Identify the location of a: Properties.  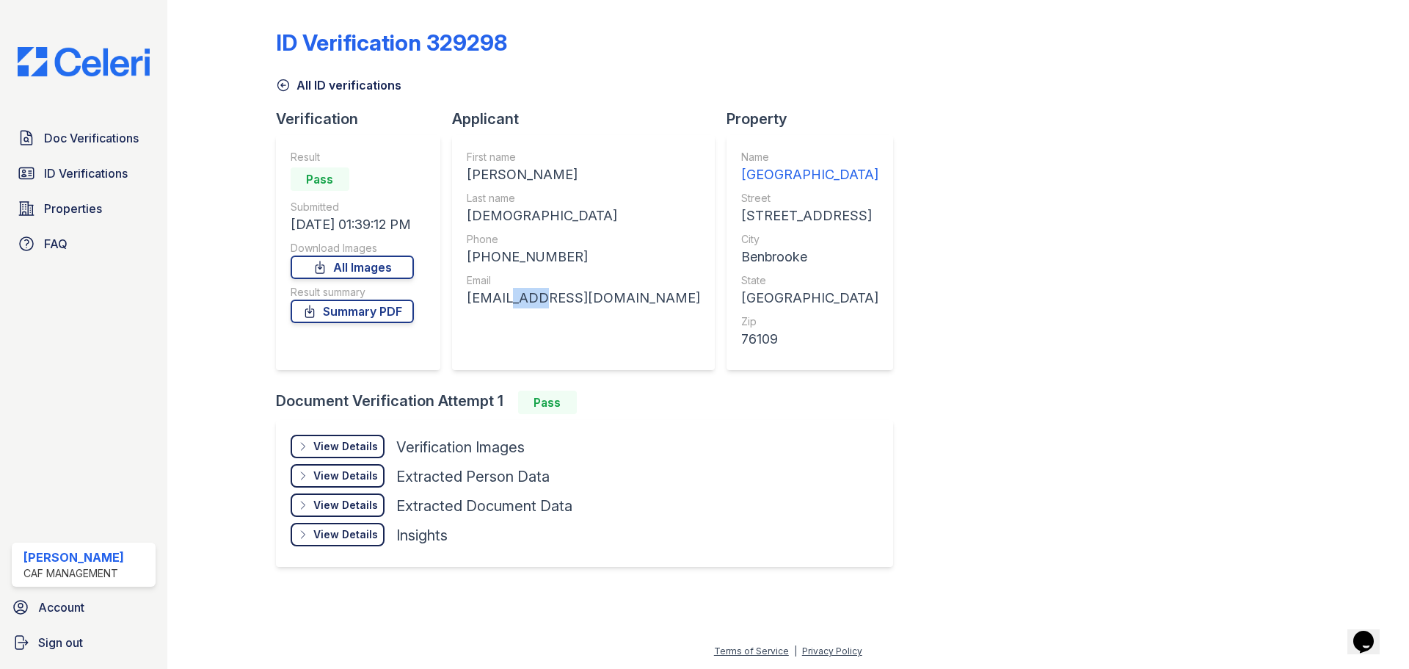
(84, 208).